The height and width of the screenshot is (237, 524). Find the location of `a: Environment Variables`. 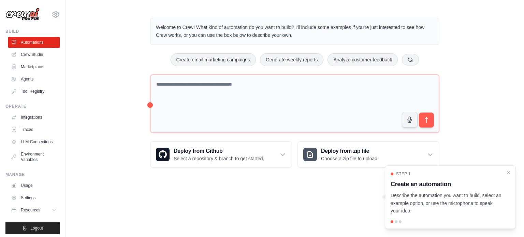

a: Environment Variables is located at coordinates (34, 157).